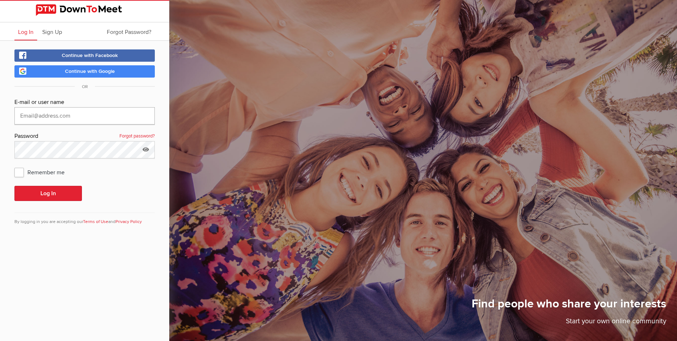 This screenshot has width=677, height=341. Describe the element at coordinates (26, 32) in the screenshot. I see `span: Log In` at that location.